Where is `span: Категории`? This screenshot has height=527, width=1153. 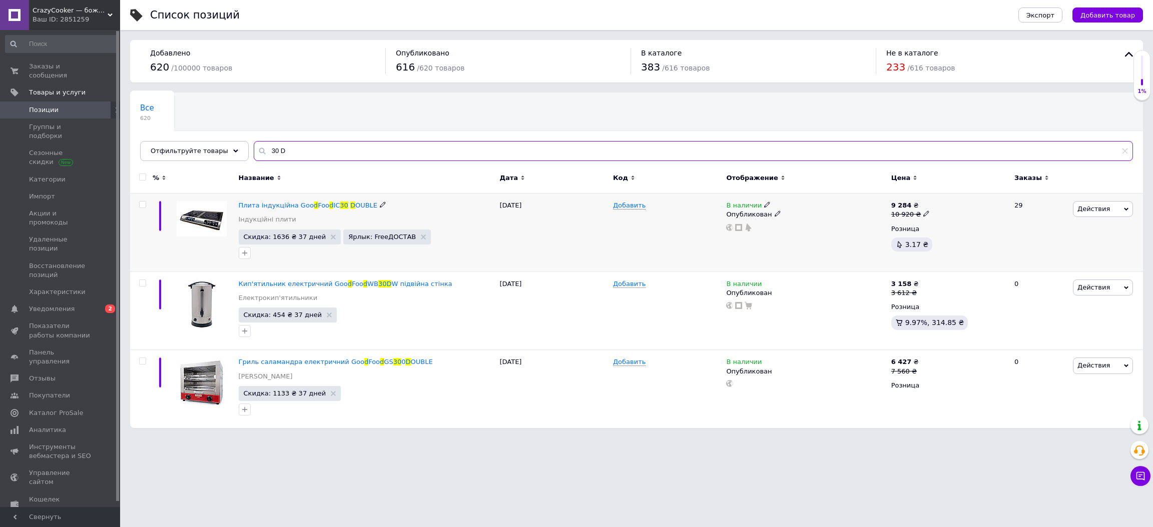
span: Категории is located at coordinates (47, 180).